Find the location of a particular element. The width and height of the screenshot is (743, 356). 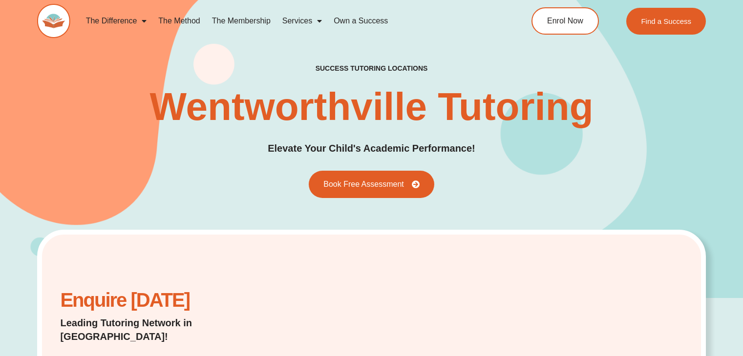

a: Services is located at coordinates (302, 21).